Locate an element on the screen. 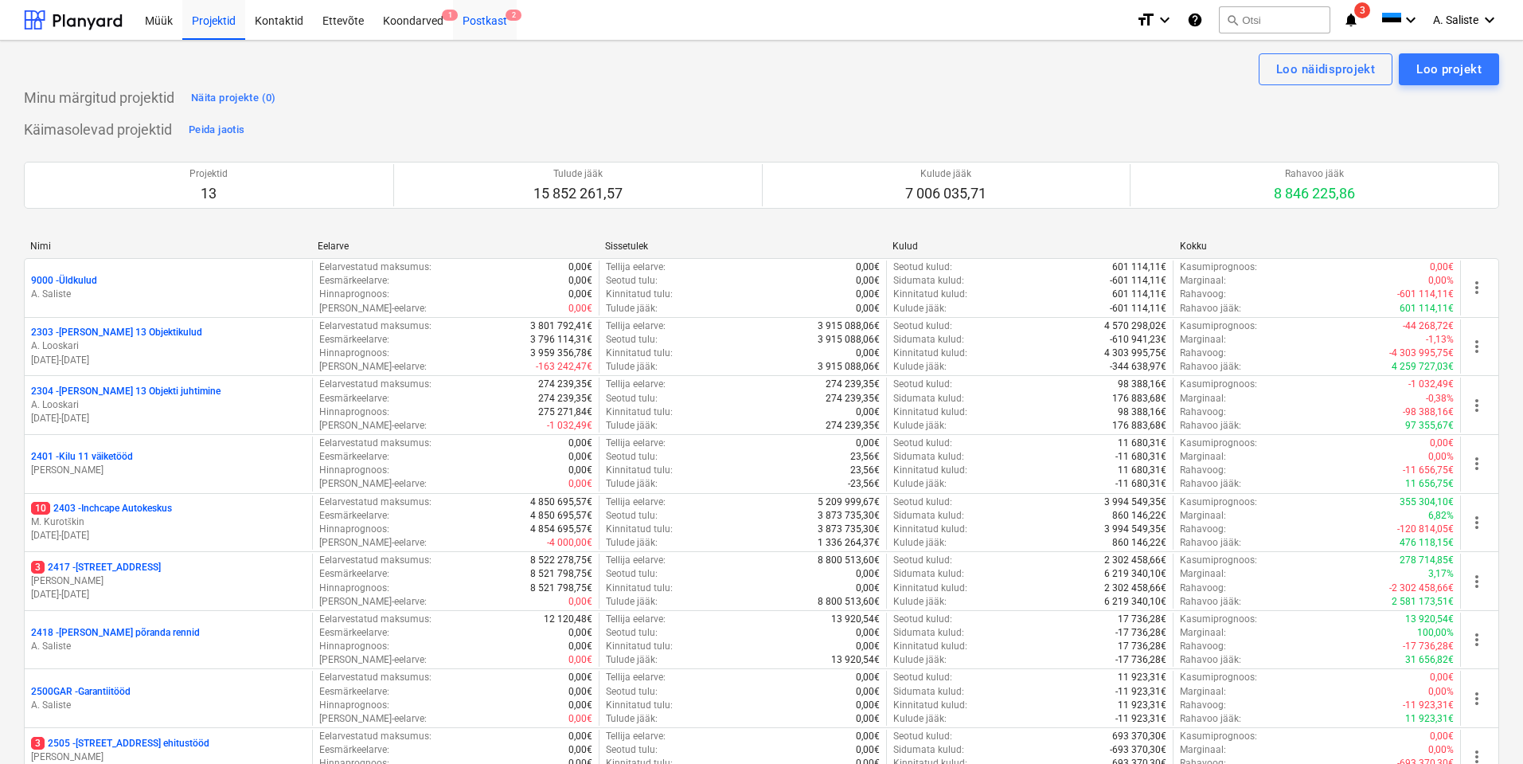 This screenshot has height=764, width=1523. p: Tulude jääk is located at coordinates (578, 174).